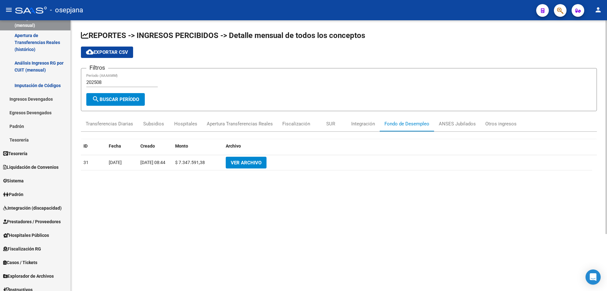 Image resolution: width=607 pixels, height=291 pixels. I want to click on mat-icon: cloud_download, so click(90, 52).